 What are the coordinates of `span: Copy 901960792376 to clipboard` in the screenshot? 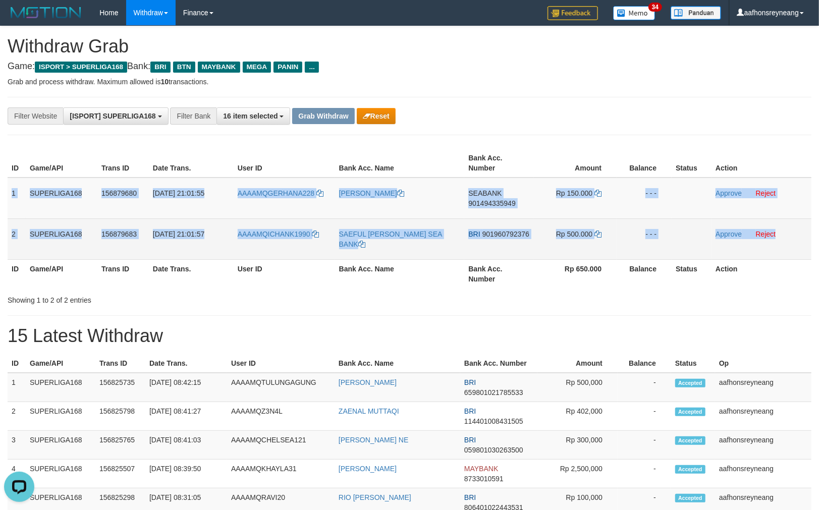 It's located at (505, 234).